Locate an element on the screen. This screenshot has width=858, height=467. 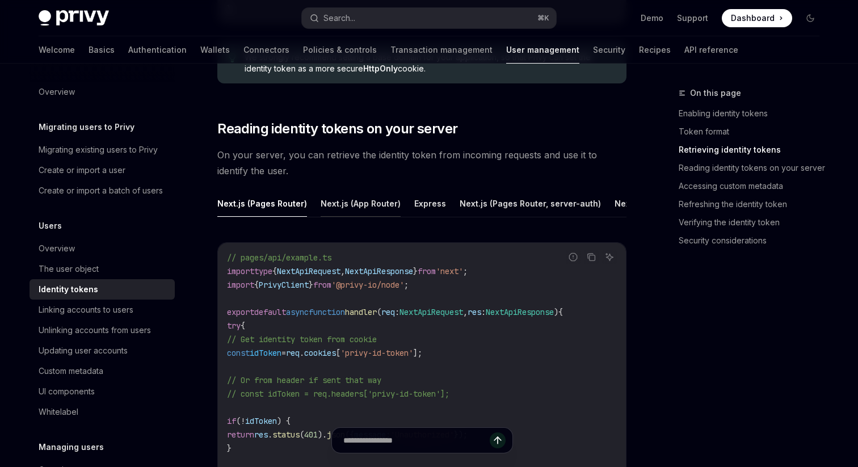
span: // const idToken = req.headers['privy-id-token']; is located at coordinates (338, 394).